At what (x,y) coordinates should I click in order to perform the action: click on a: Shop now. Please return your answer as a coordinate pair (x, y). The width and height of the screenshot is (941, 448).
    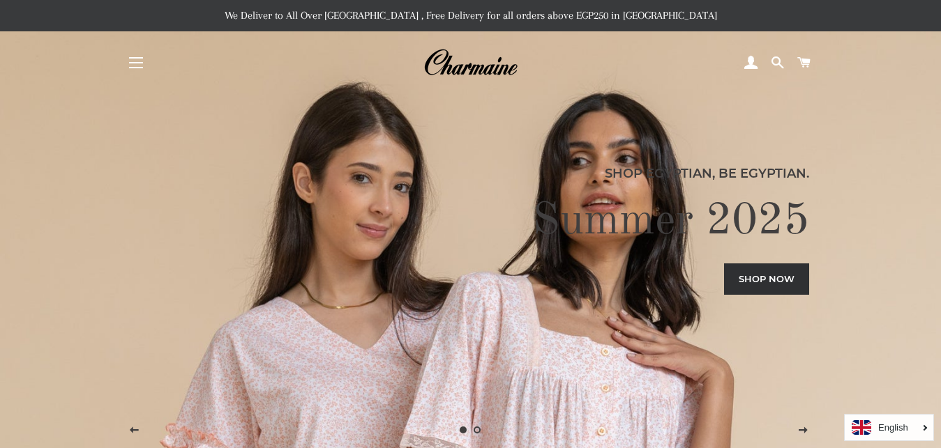
    Looking at the image, I should click on (767, 279).